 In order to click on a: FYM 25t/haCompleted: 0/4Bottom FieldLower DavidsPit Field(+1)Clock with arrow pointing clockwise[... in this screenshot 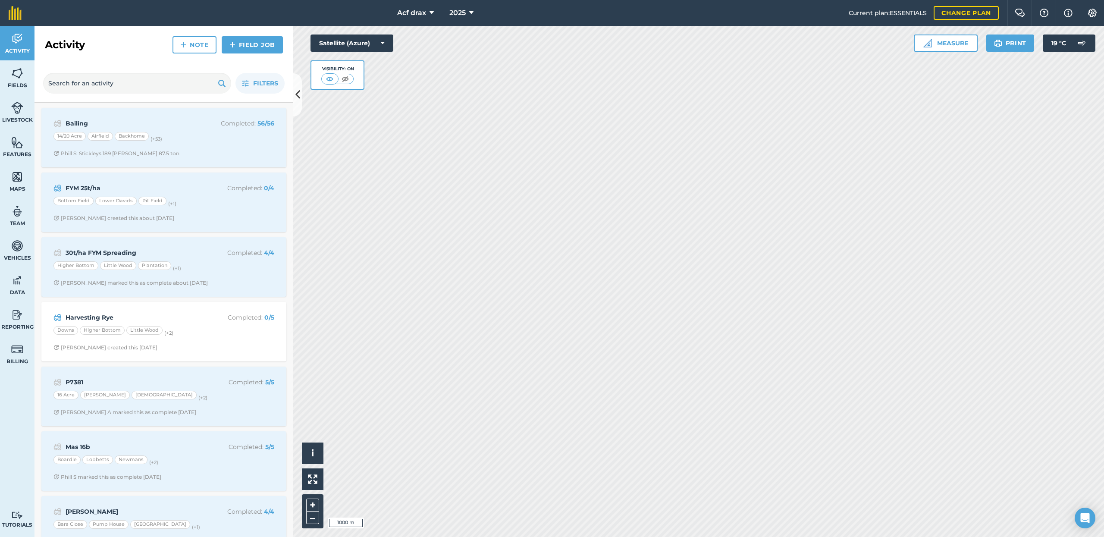, I will do `click(164, 202)`.